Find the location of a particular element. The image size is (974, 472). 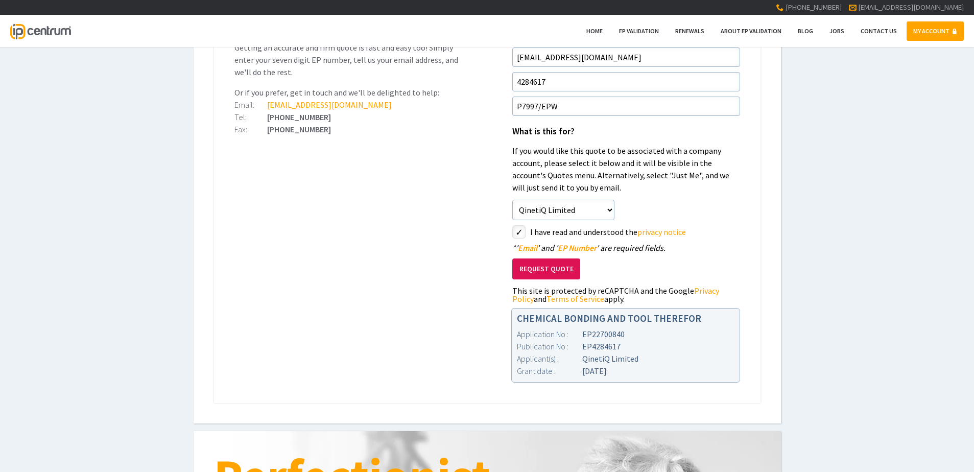

span: EP Validation is located at coordinates (639, 31).